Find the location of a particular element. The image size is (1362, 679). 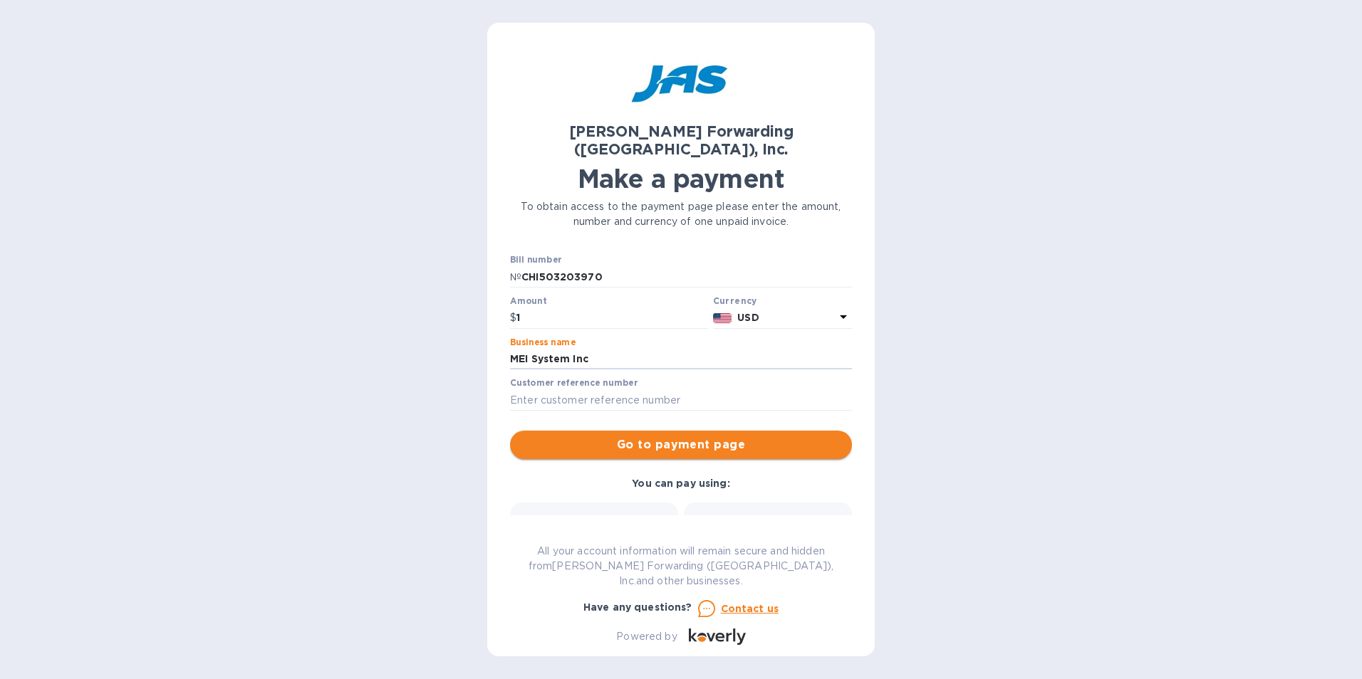

p: № is located at coordinates (516, 277).